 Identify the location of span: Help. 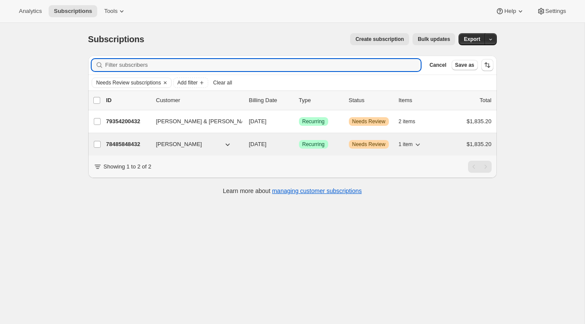
(510, 11).